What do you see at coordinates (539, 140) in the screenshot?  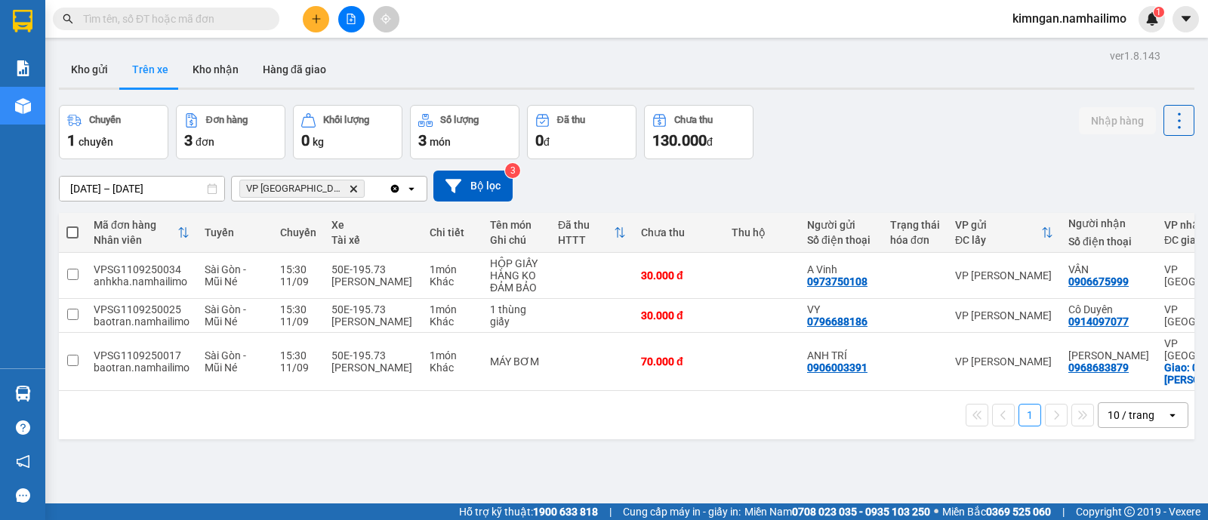 I see `span: 0` at bounding box center [539, 140].